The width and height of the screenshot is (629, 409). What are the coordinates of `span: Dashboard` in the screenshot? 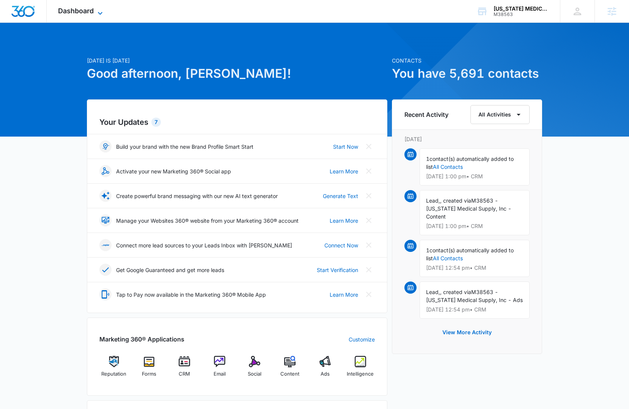 It's located at (76, 11).